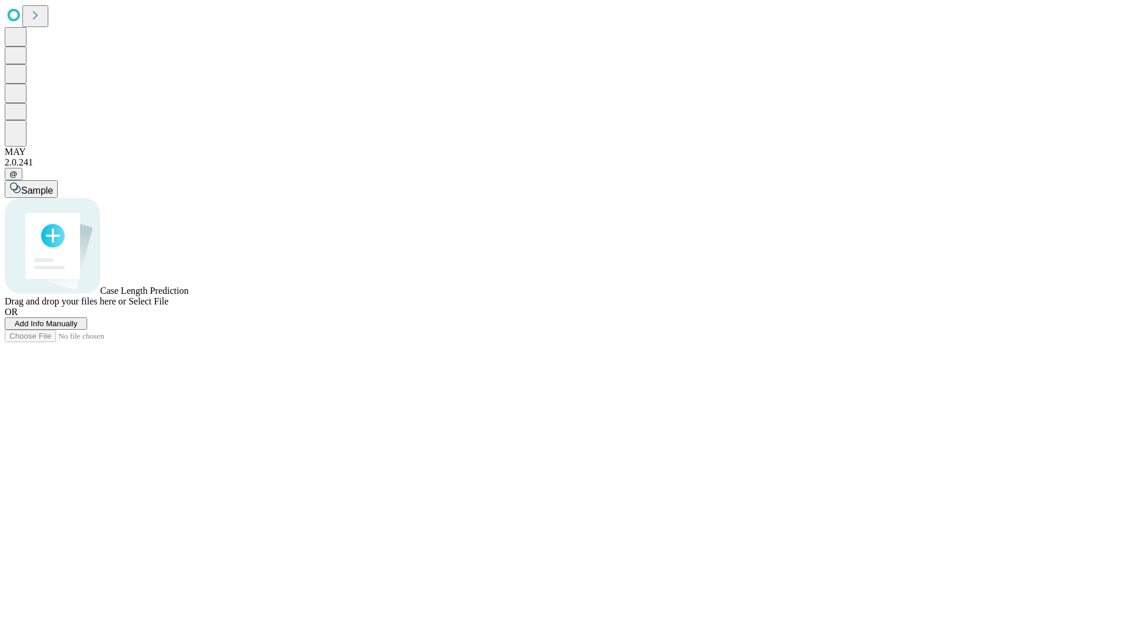 The image size is (1131, 636). I want to click on span: Select File, so click(148, 301).